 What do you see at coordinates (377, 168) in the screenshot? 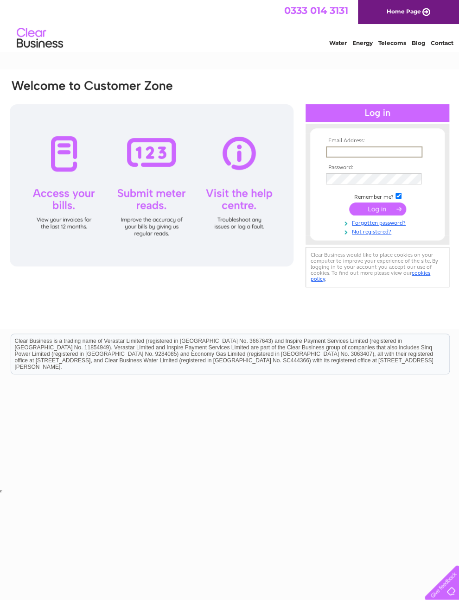
I see `th: Password:` at bounding box center [377, 168].